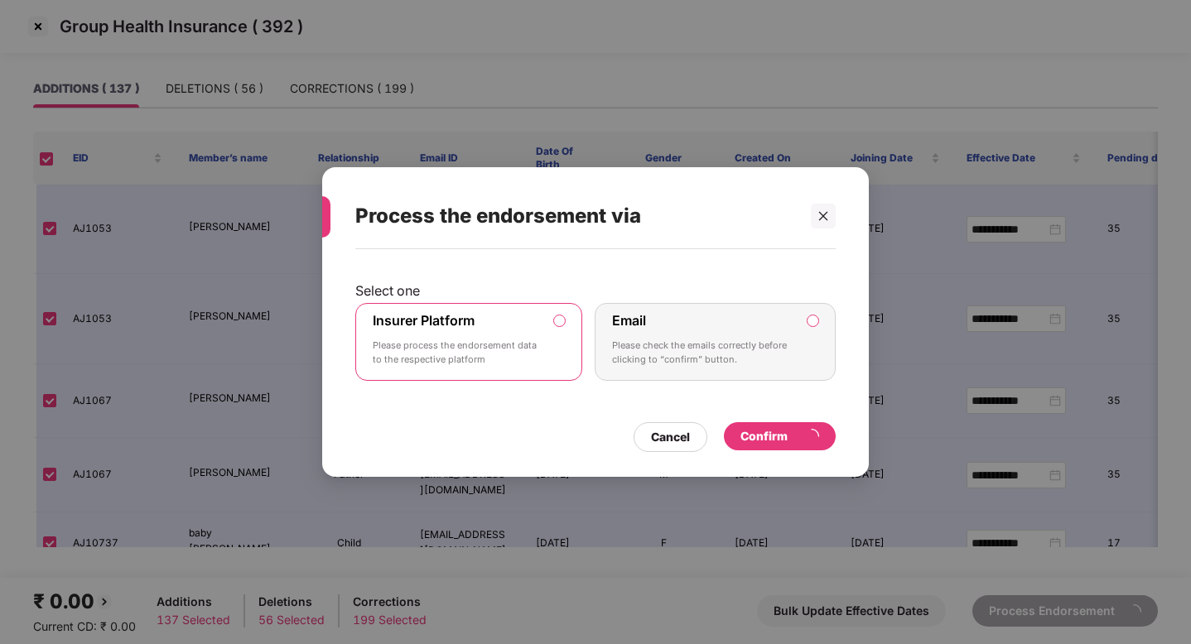 The height and width of the screenshot is (644, 1191). I want to click on div: Process the endorsement via, so click(576, 216).